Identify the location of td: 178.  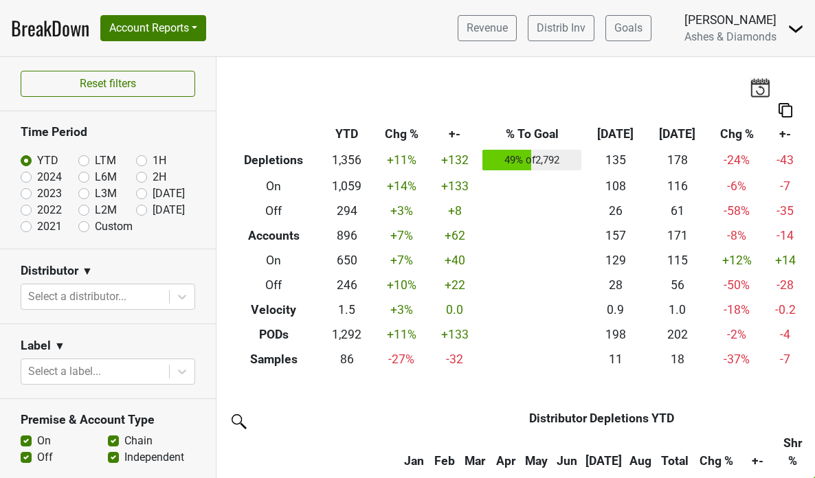
(677, 161).